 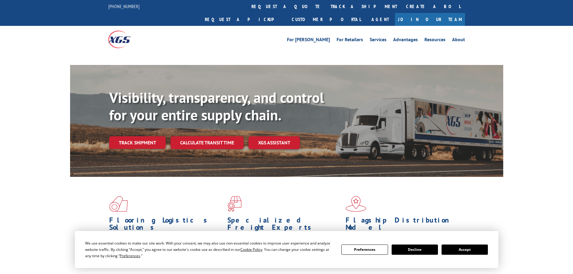 What do you see at coordinates (406, 41) in the screenshot?
I see `a: Advantages` at bounding box center [406, 41].